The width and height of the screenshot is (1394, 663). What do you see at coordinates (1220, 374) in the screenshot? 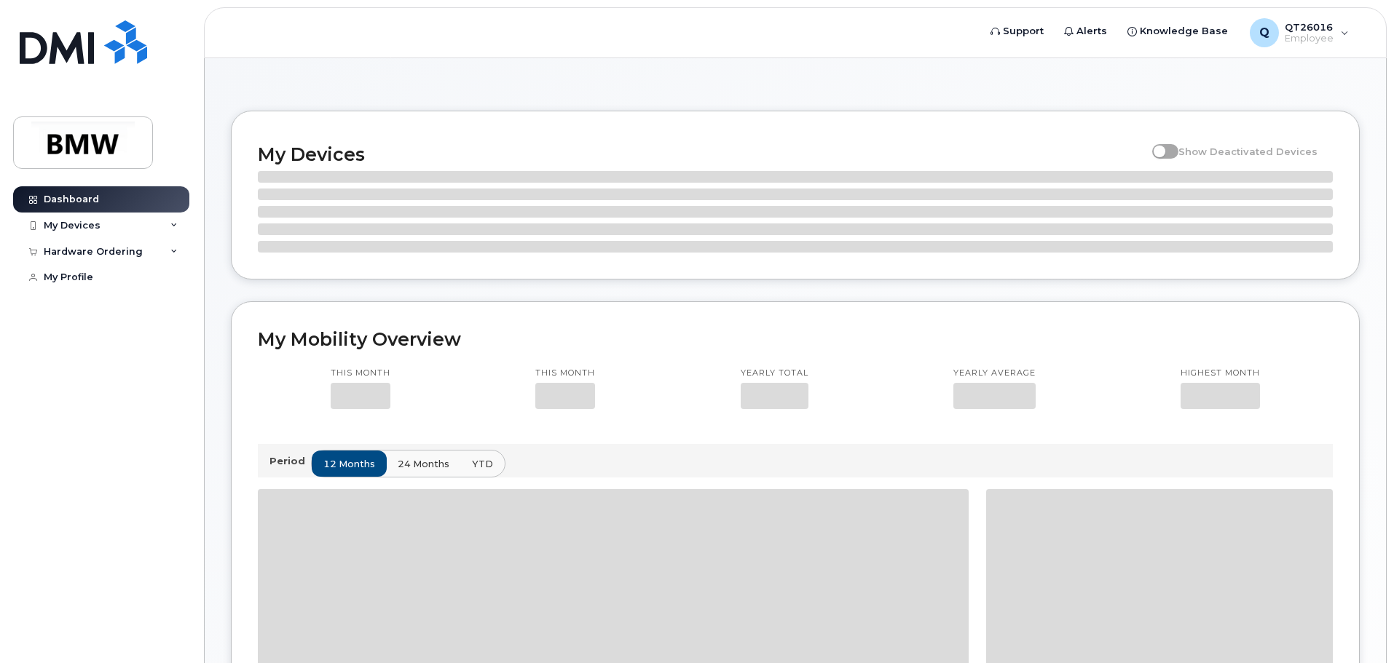
I see `p: Highest month` at bounding box center [1220, 374].